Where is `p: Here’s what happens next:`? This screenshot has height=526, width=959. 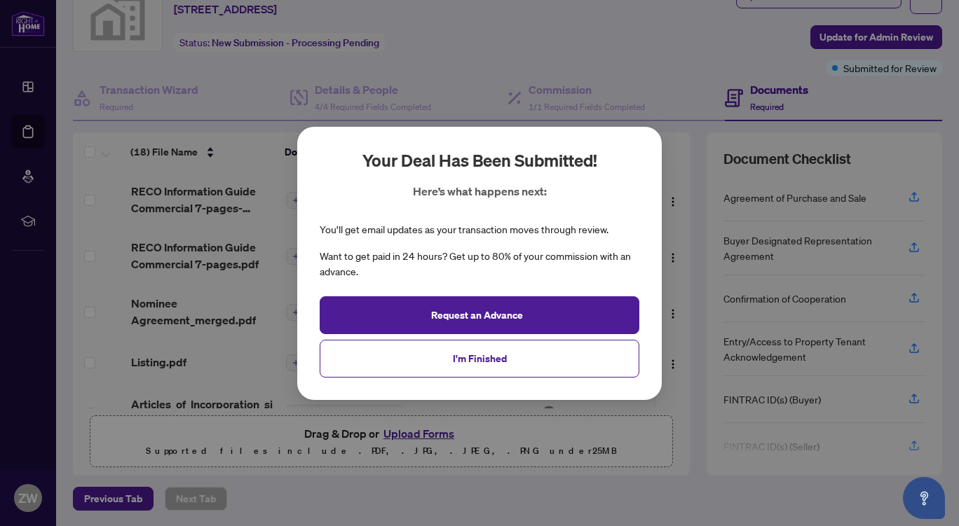
p: Here’s what happens next: is located at coordinates (479, 191).